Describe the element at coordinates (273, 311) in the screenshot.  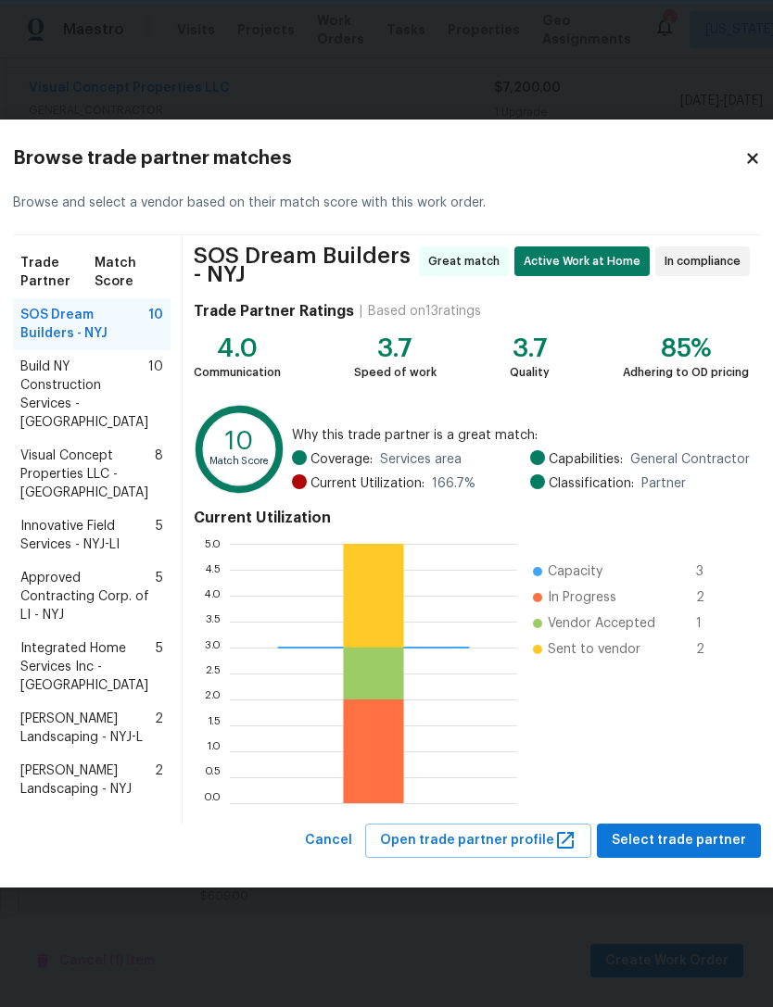
I see `h4: Trade Partner Ratings` at that location.